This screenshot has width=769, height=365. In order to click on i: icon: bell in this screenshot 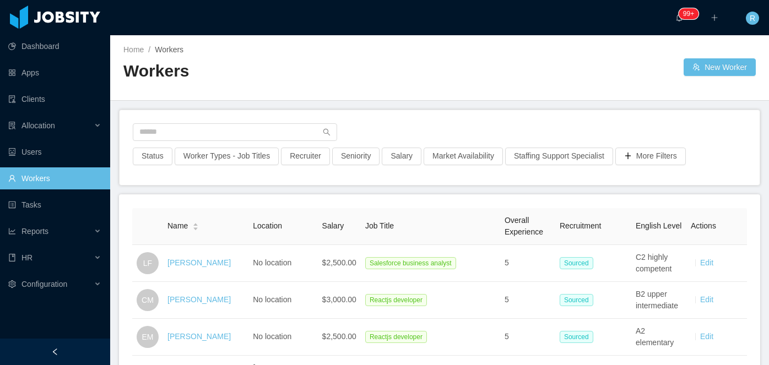, I will do `click(680, 18)`.